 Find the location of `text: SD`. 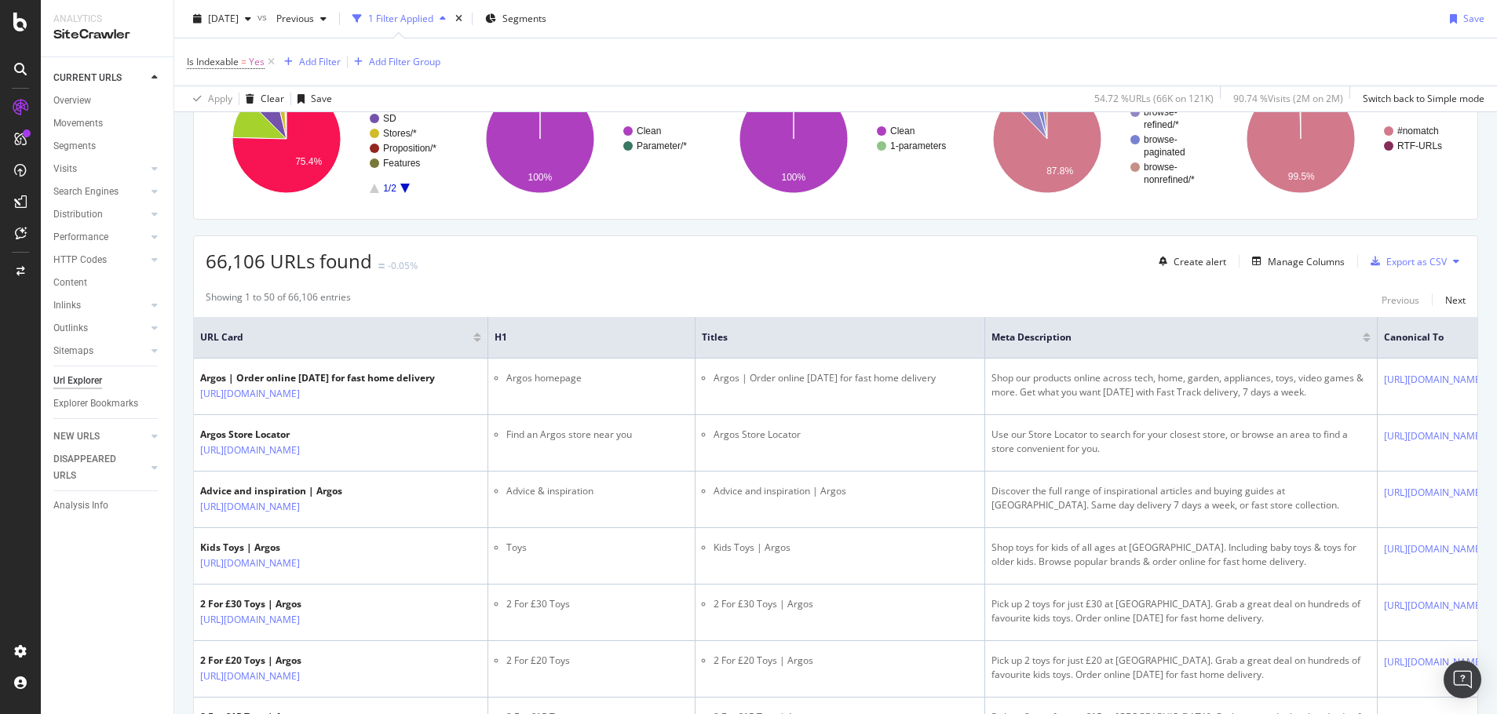

text: SD is located at coordinates (389, 119).